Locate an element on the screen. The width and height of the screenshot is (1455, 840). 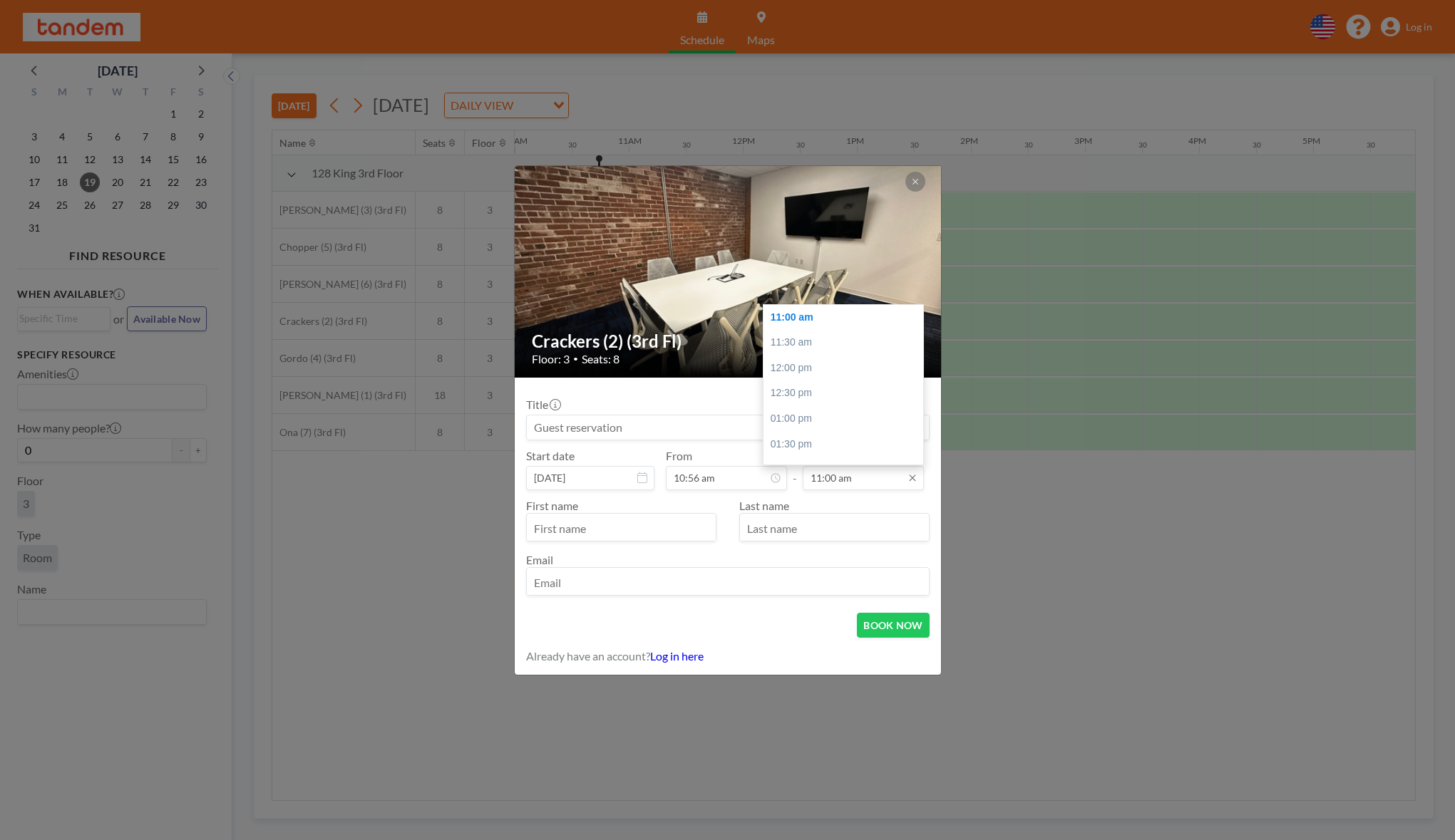
div: 02:00 pm is located at coordinates (843, 470).